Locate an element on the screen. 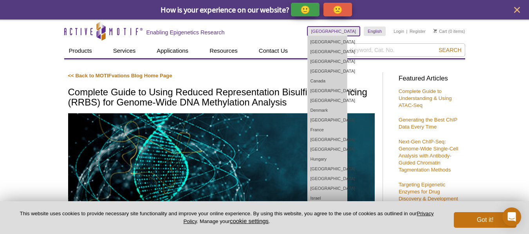 The width and height of the screenshot is (529, 234). li: (0 items) is located at coordinates (449, 31).